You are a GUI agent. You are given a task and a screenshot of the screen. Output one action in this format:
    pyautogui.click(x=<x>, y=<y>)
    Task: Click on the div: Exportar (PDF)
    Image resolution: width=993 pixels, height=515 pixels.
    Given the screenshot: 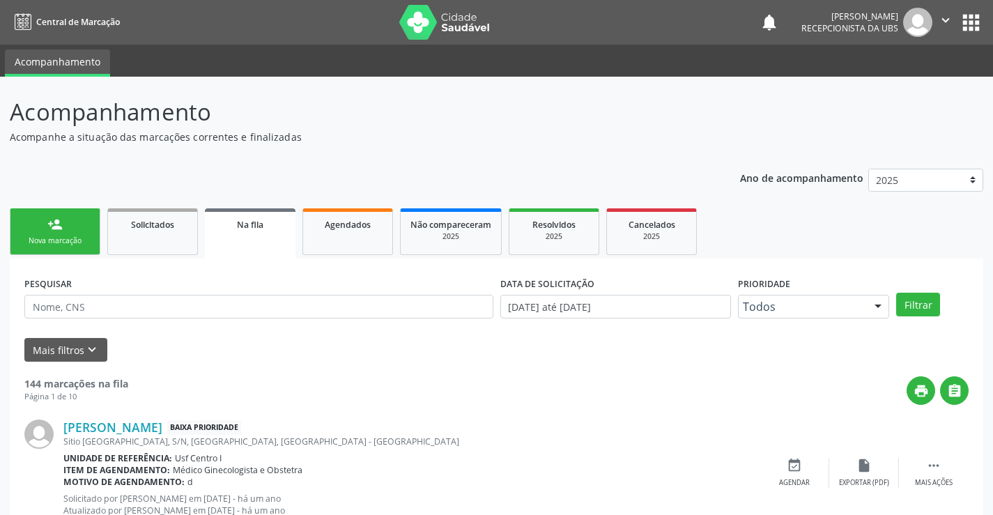 What is the action you would take?
    pyautogui.click(x=864, y=483)
    